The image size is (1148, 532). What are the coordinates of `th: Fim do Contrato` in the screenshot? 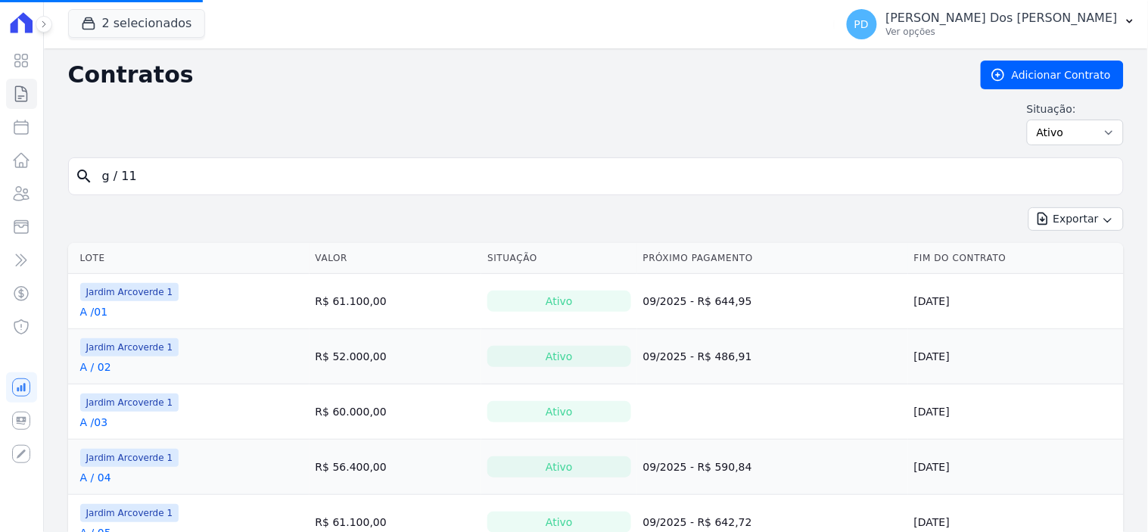 It's located at (1016, 258).